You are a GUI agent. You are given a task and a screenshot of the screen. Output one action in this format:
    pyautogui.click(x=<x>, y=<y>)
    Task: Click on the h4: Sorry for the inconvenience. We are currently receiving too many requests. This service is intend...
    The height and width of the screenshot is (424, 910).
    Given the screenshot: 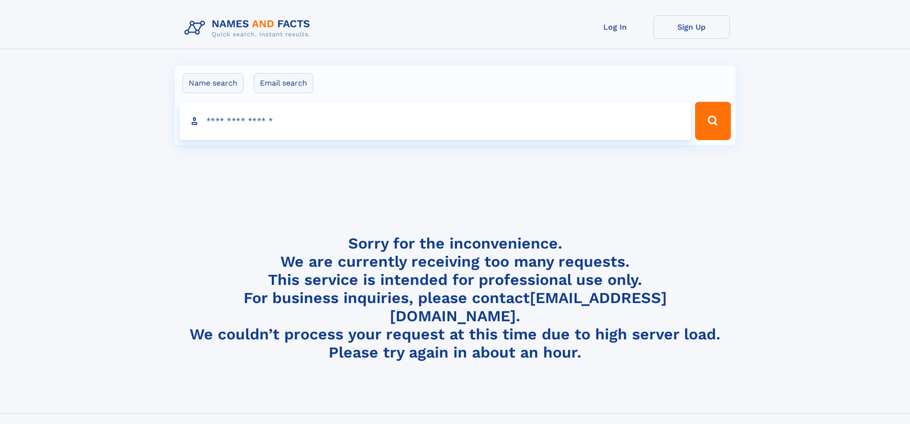 What is the action you would take?
    pyautogui.click(x=455, y=298)
    